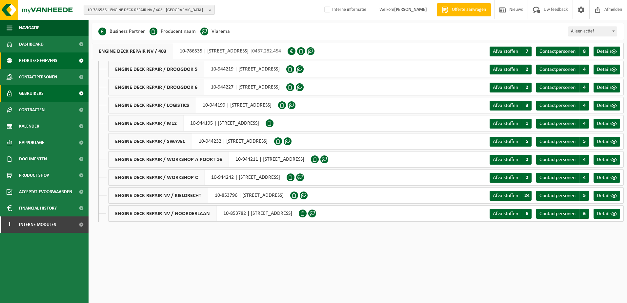 Image resolution: width=627 pixels, height=303 pixels. What do you see at coordinates (169, 159) in the screenshot?
I see `span: ENGINE DECK REPAIR / WORKSHOP A POORT 16` at bounding box center [169, 159].